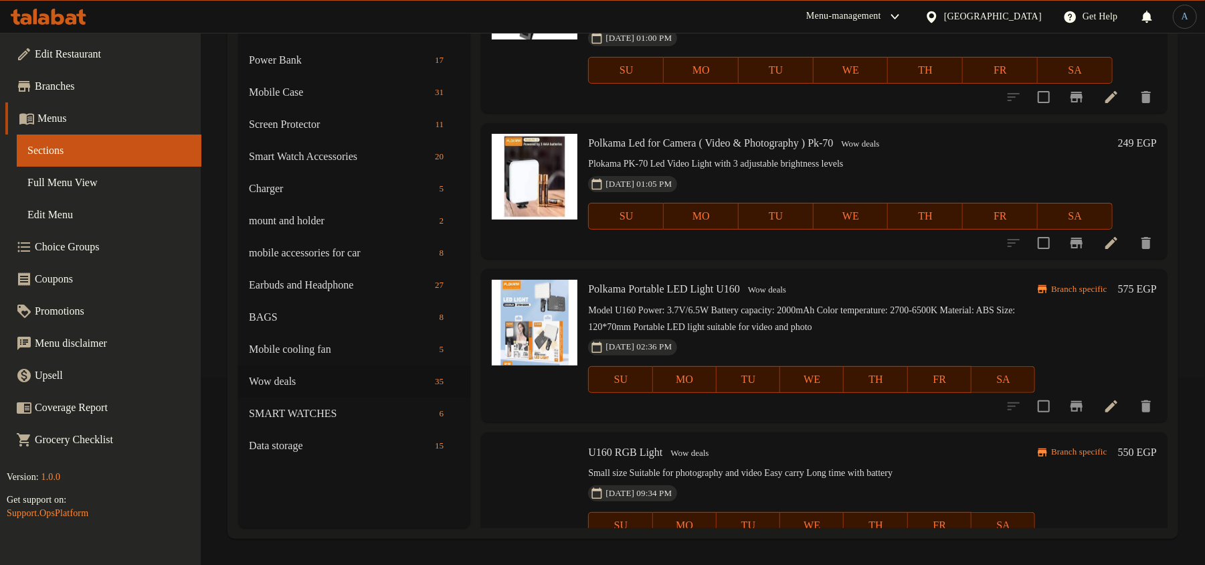 Image resolution: width=1205 pixels, height=565 pixels. What do you see at coordinates (354, 60) in the screenshot?
I see `div: Power Bank17` at bounding box center [354, 60].